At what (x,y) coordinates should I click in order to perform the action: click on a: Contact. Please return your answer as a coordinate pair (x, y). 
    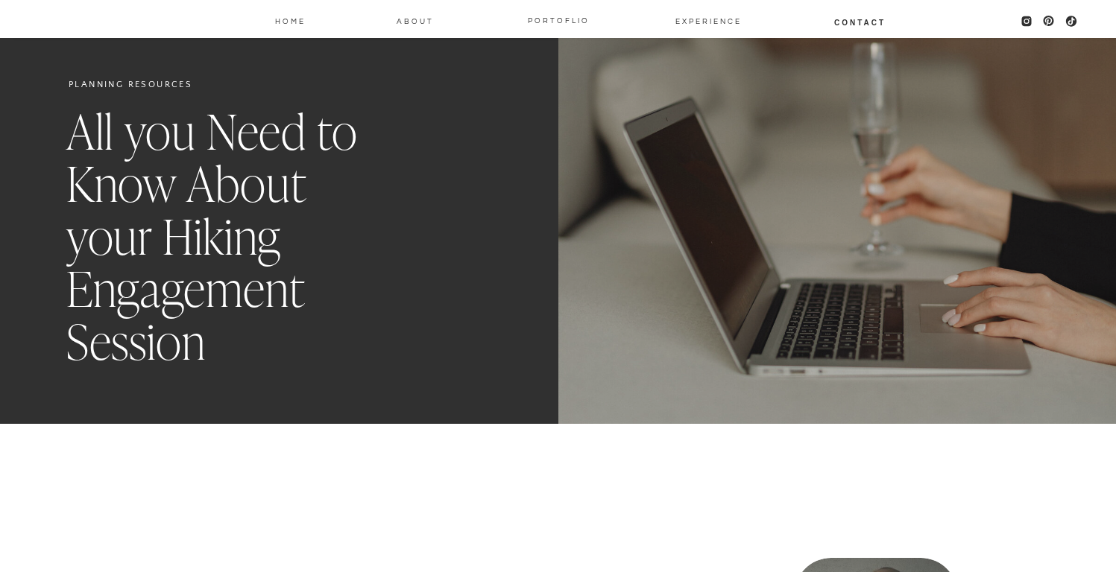
    Looking at the image, I should click on (860, 22).